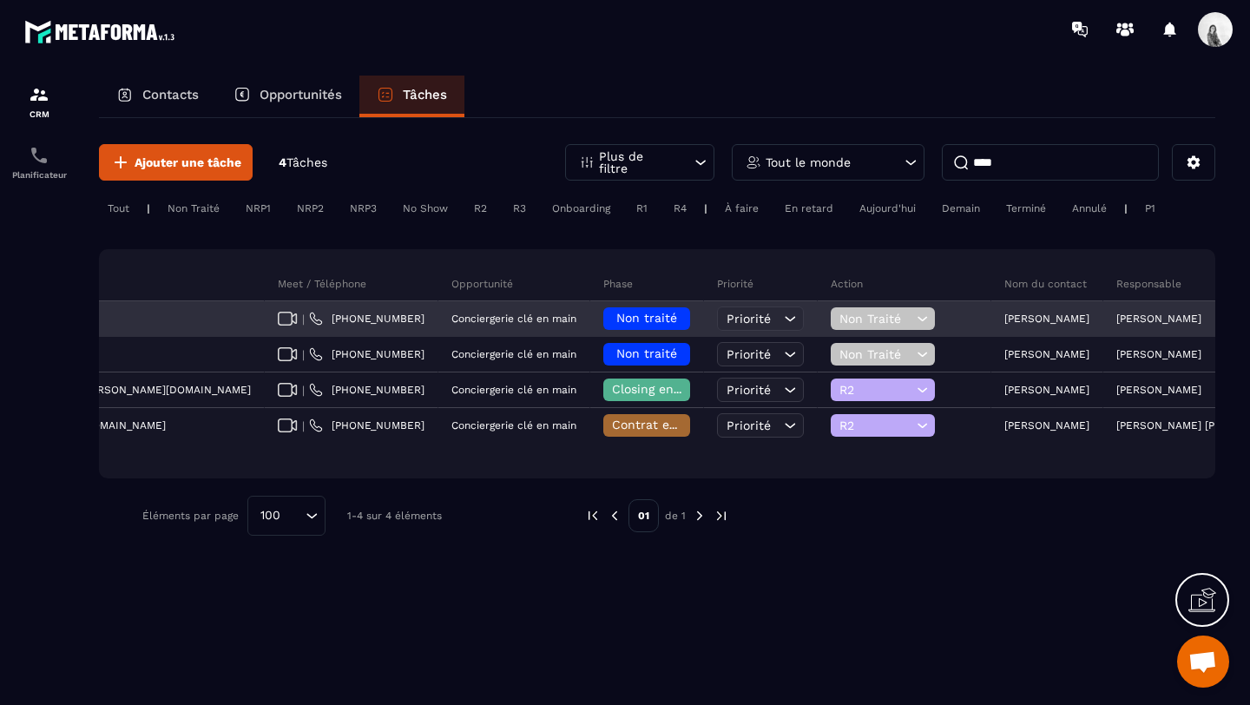 The height and width of the screenshot is (705, 1250). What do you see at coordinates (258, 208) in the screenshot?
I see `div: NRP1` at bounding box center [258, 208].